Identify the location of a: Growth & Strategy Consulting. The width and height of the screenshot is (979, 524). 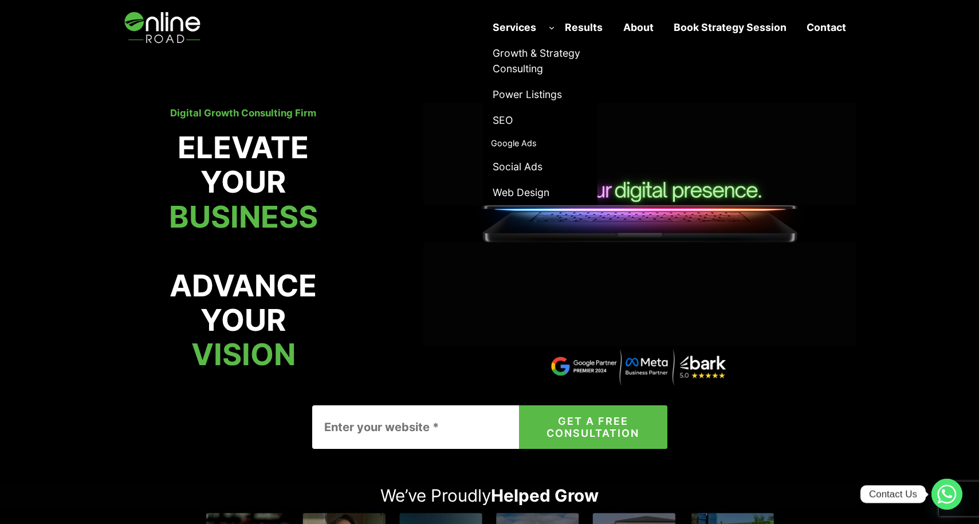
(540, 61).